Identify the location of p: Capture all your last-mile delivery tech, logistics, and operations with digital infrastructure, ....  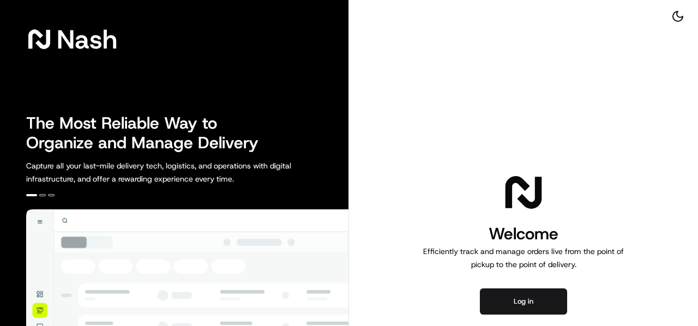
(183, 172).